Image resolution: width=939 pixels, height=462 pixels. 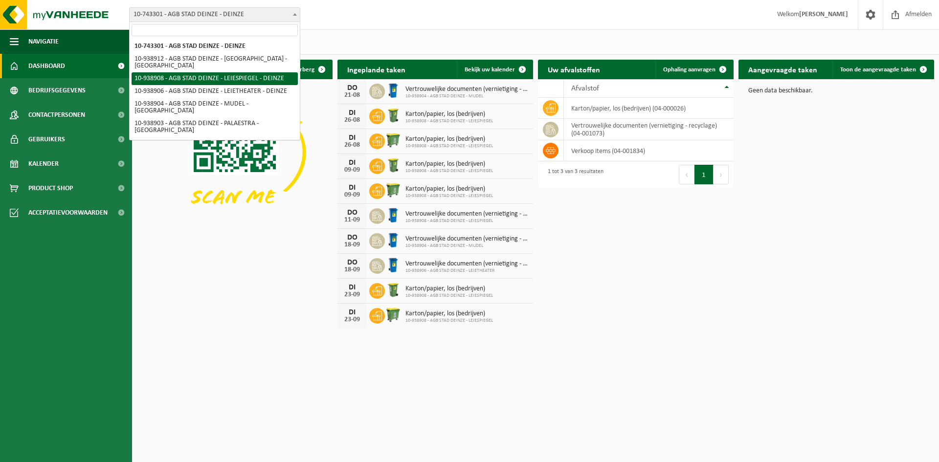 What do you see at coordinates (648, 151) in the screenshot?
I see `td: verkoop items (04-001834)` at bounding box center [648, 151].